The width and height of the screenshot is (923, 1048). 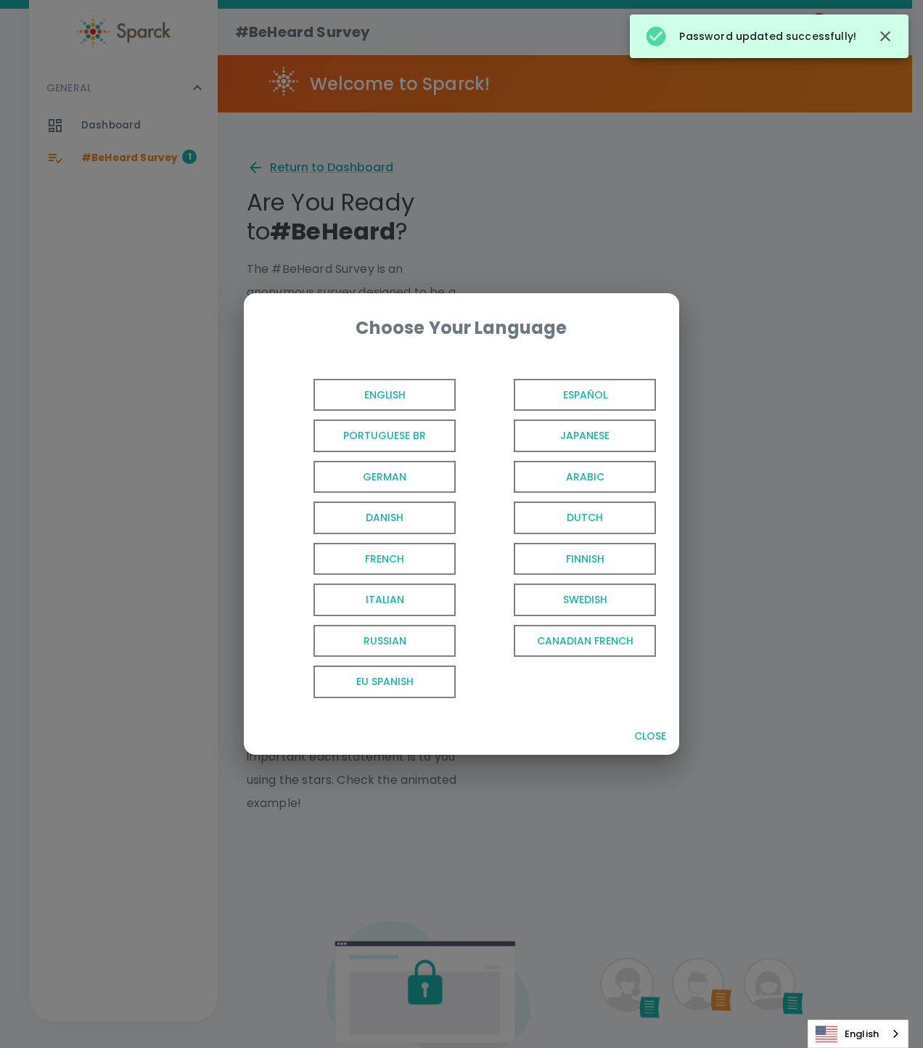 I want to click on span: Arabic, so click(x=585, y=477).